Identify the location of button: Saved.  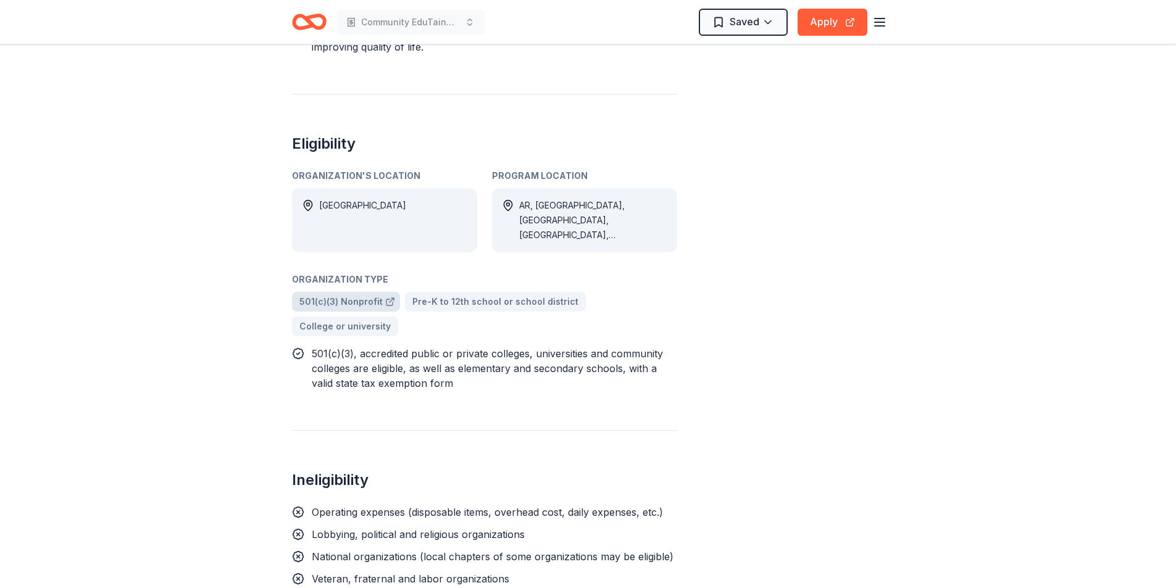
(743, 22).